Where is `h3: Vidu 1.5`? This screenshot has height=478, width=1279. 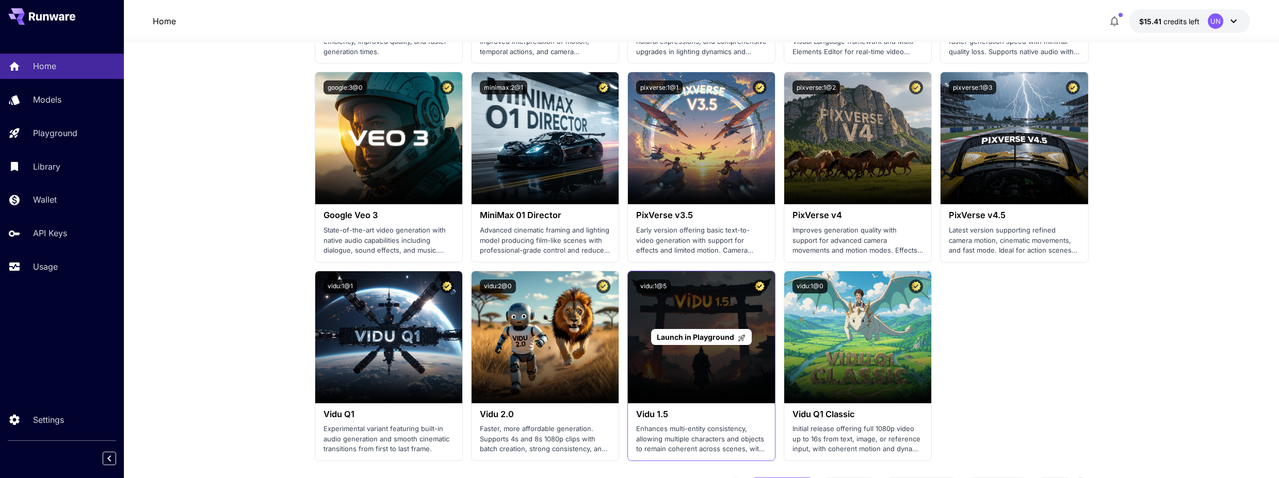 h3: Vidu 1.5 is located at coordinates (701, 414).